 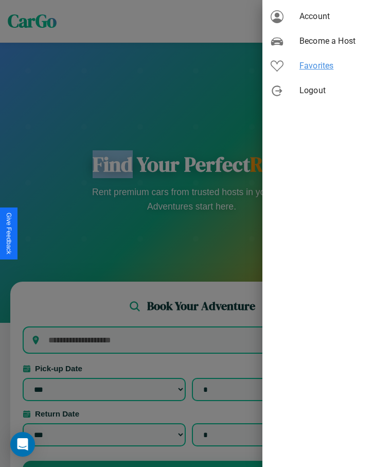 What do you see at coordinates (327, 16) in the screenshot?
I see `div: Account` at bounding box center [327, 16].